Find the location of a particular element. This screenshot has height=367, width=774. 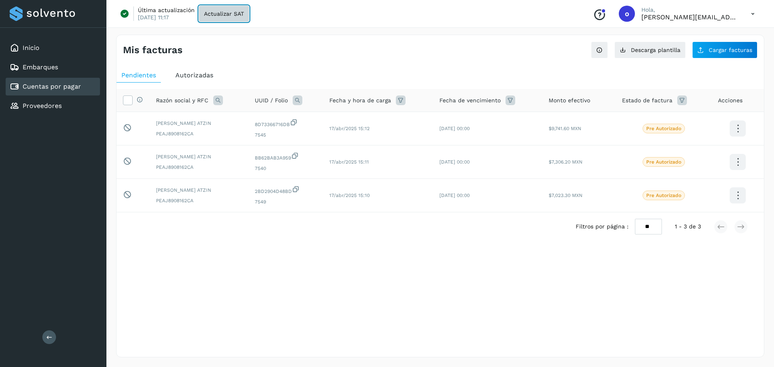

span: BB62BAB3A959 is located at coordinates (285, 157).